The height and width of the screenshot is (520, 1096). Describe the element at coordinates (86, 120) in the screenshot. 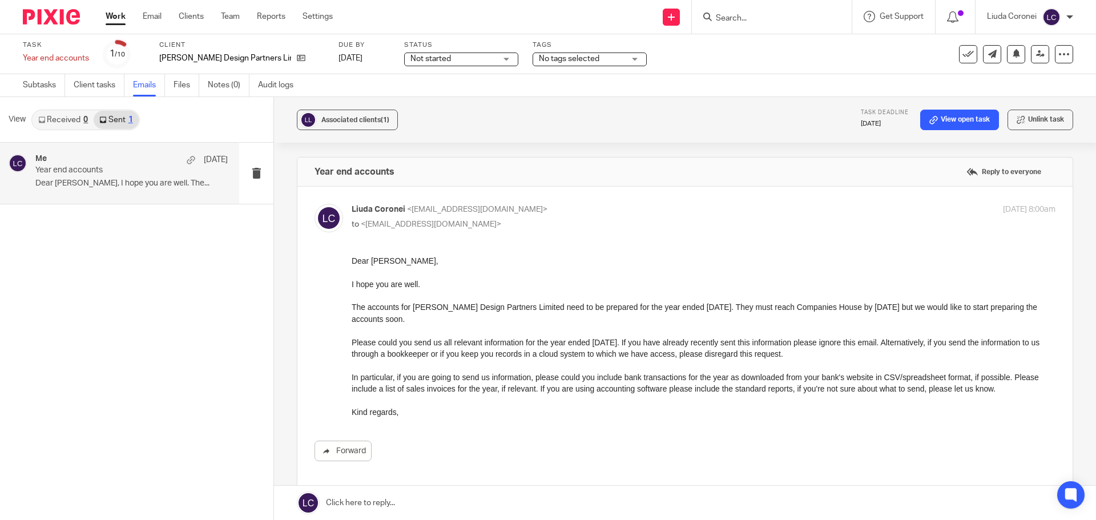

I see `div: 0` at that location.